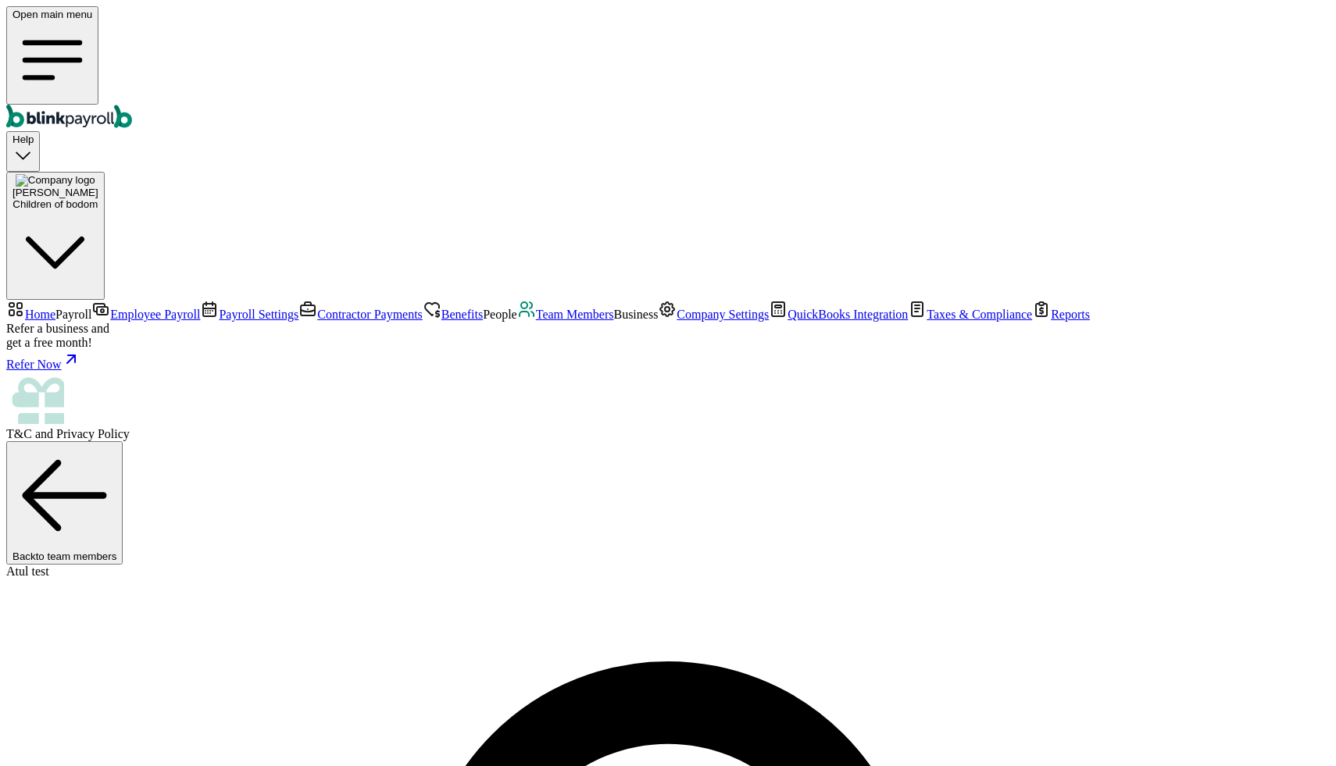 The height and width of the screenshot is (766, 1336). I want to click on span: Benefits, so click(462, 314).